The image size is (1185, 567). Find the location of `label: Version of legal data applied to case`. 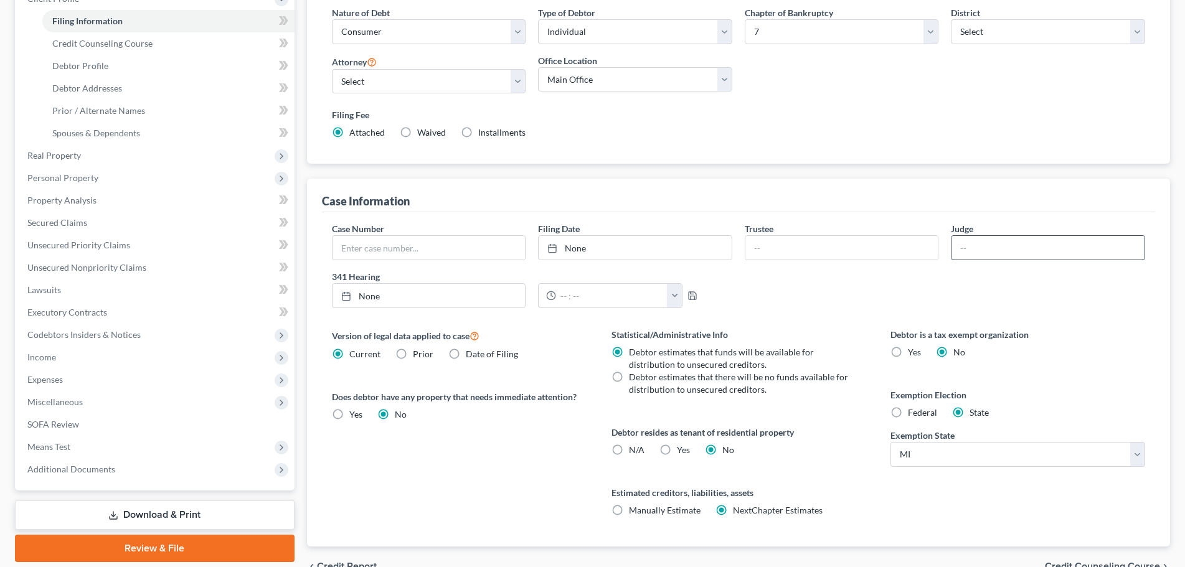

label: Version of legal data applied to case is located at coordinates (459, 336).